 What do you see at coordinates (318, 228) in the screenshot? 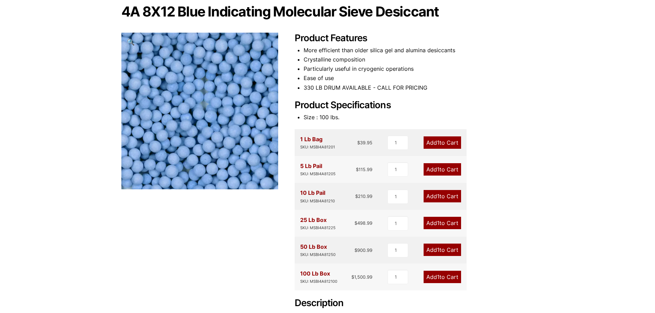
I see `div: SKU: MSBI4A81225` at bounding box center [318, 228].